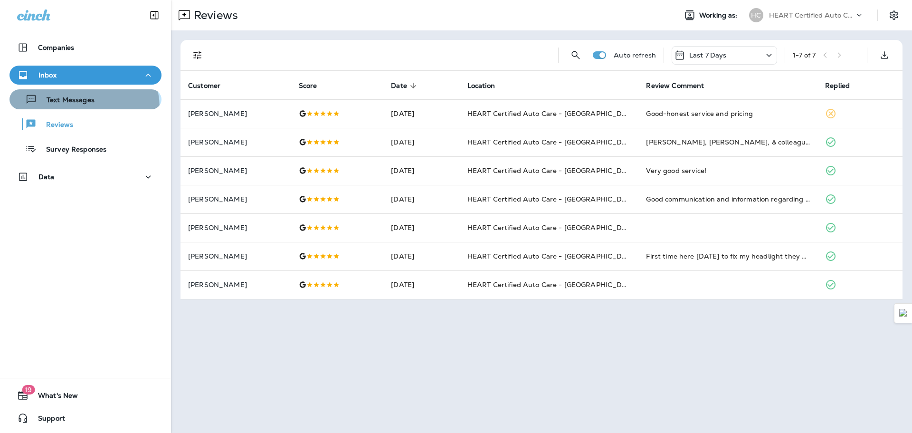  Describe the element at coordinates (85, 75) in the screenshot. I see `button: Inbox` at that location.